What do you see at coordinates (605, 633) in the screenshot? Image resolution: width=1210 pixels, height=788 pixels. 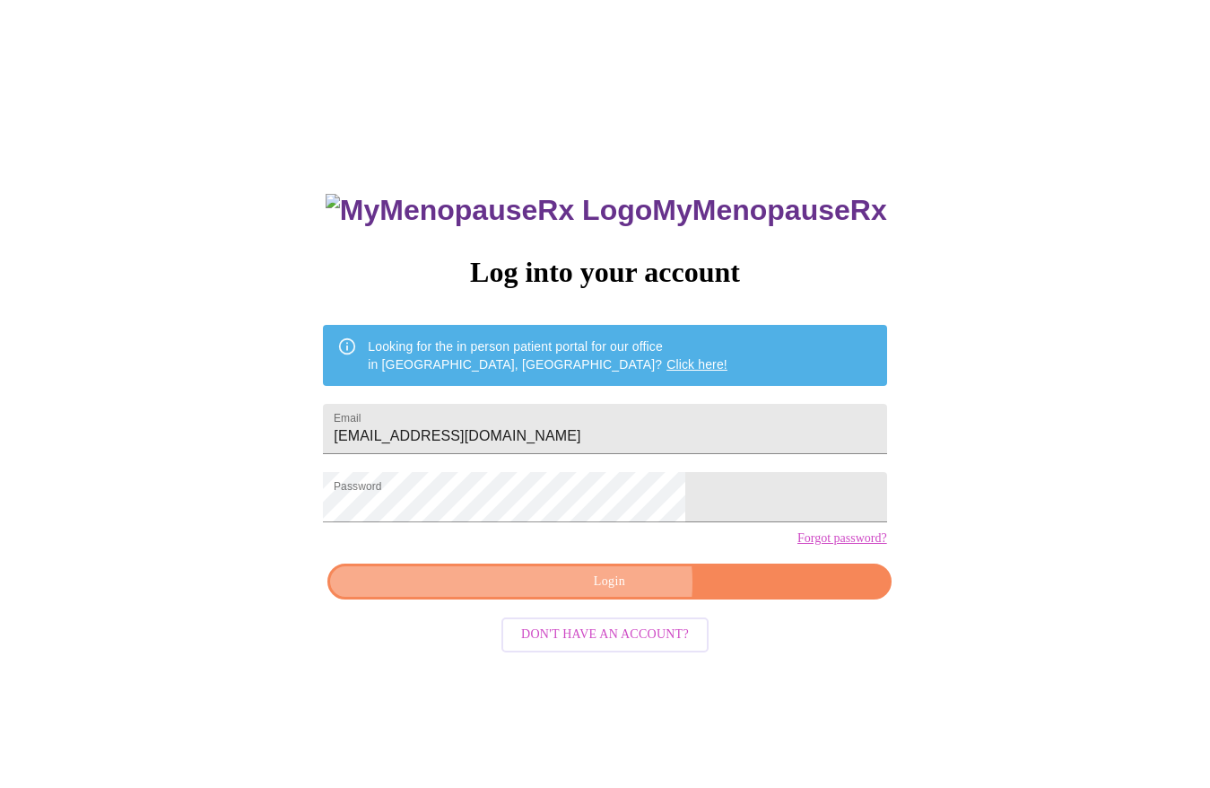 I see `a: Don't have an account?` at bounding box center [605, 633].